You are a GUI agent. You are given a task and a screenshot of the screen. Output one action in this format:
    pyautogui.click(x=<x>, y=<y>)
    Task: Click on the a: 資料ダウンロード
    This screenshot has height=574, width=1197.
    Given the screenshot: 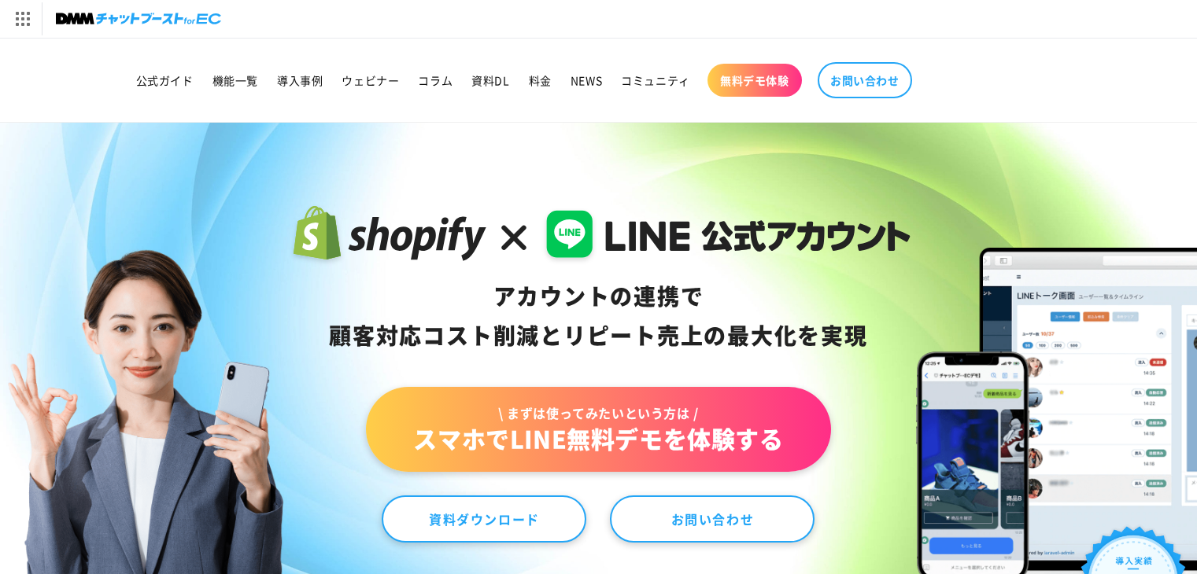 What is the action you would take?
    pyautogui.click(x=484, y=519)
    